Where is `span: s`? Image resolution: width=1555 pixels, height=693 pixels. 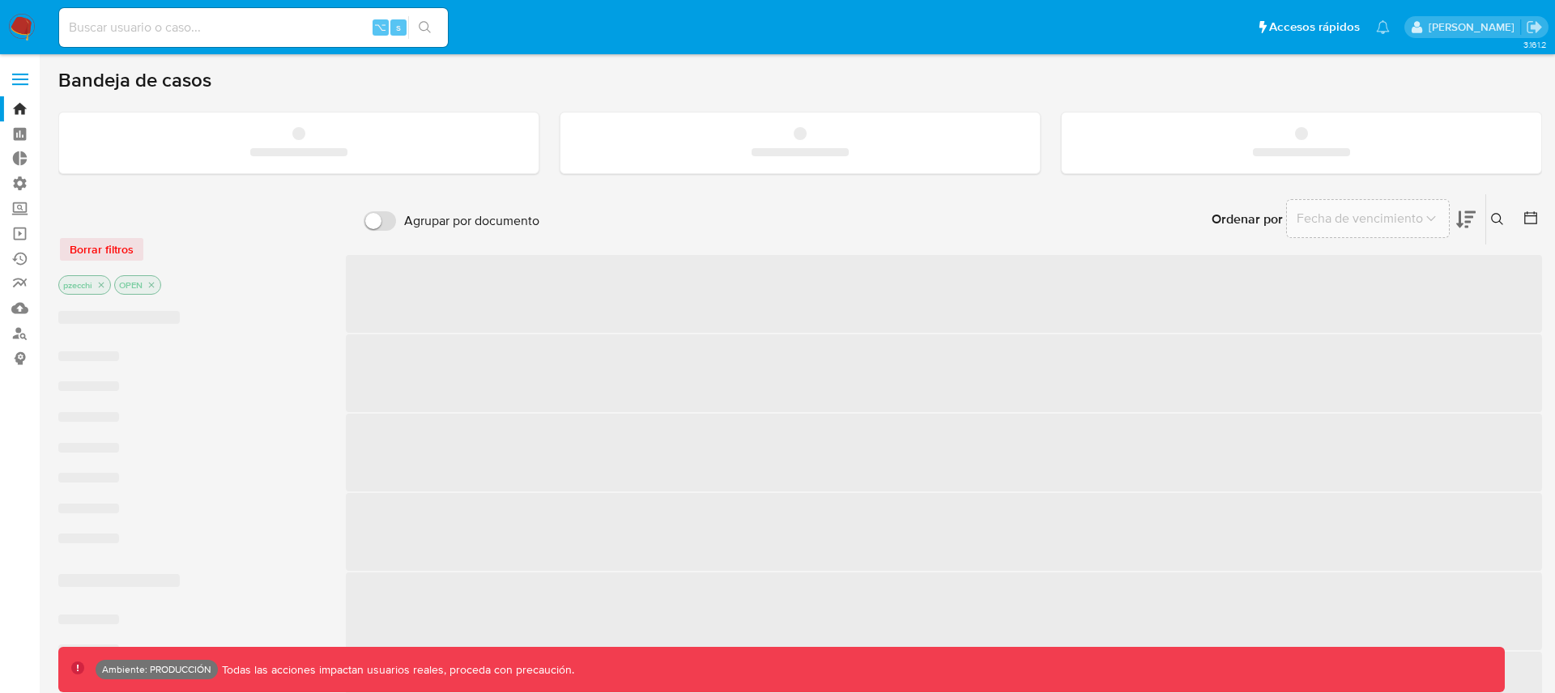 span: s is located at coordinates (398, 27).